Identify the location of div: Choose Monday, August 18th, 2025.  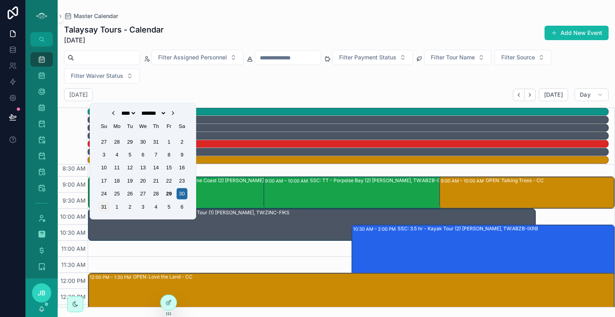
(117, 180).